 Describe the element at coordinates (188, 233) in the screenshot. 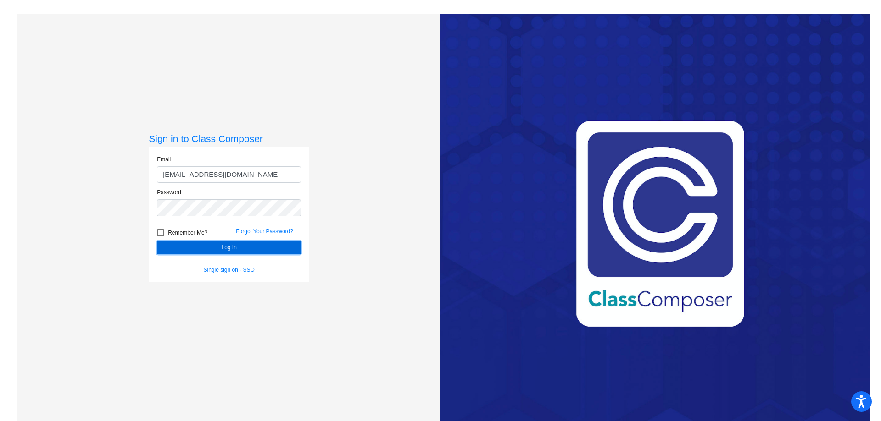

I see `span: Remember Me?` at that location.